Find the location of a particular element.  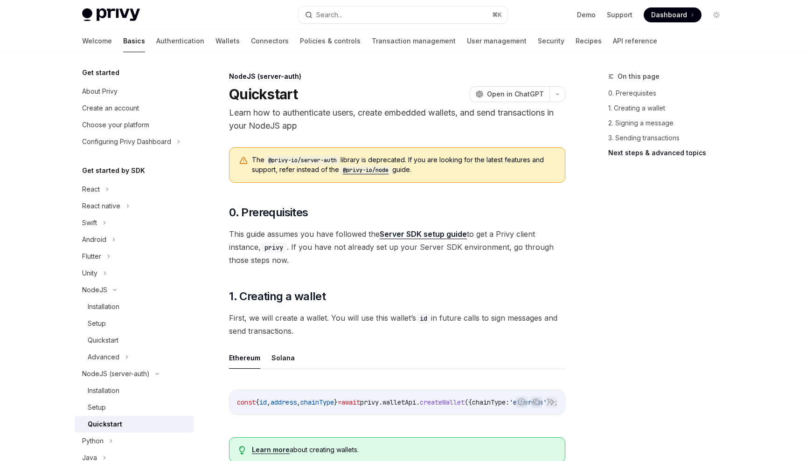

span: chainType is located at coordinates (317, 403).